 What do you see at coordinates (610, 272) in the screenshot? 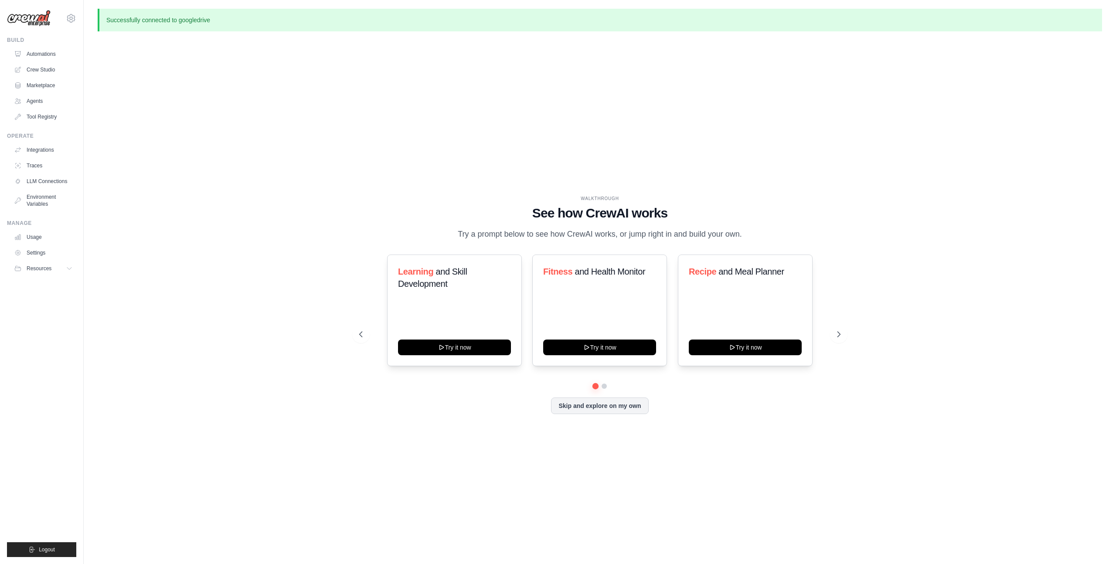
I see `span: and Health Monitor` at bounding box center [610, 272].